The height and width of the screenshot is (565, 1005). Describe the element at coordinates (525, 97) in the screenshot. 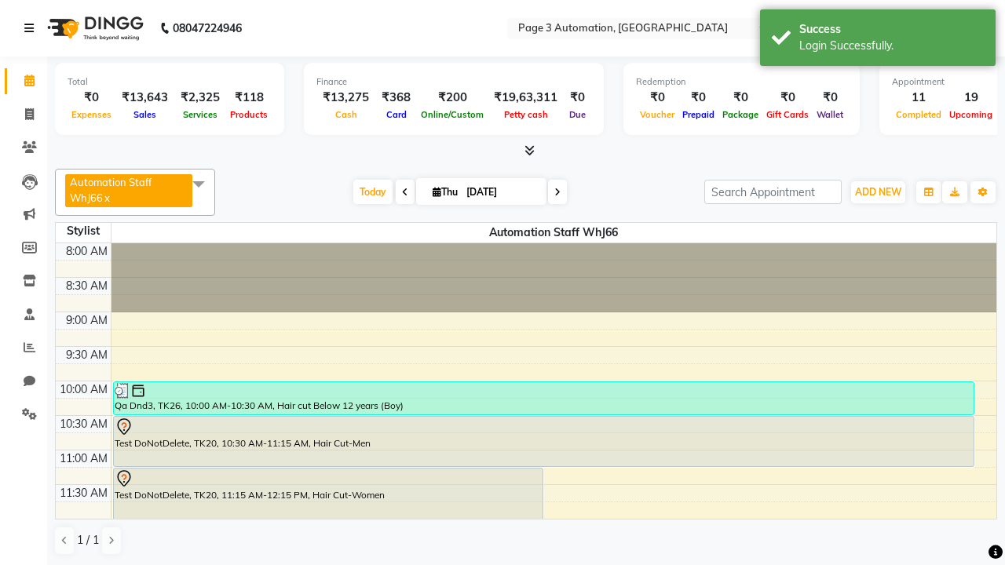

I see `div: ₹19,63,311` at that location.